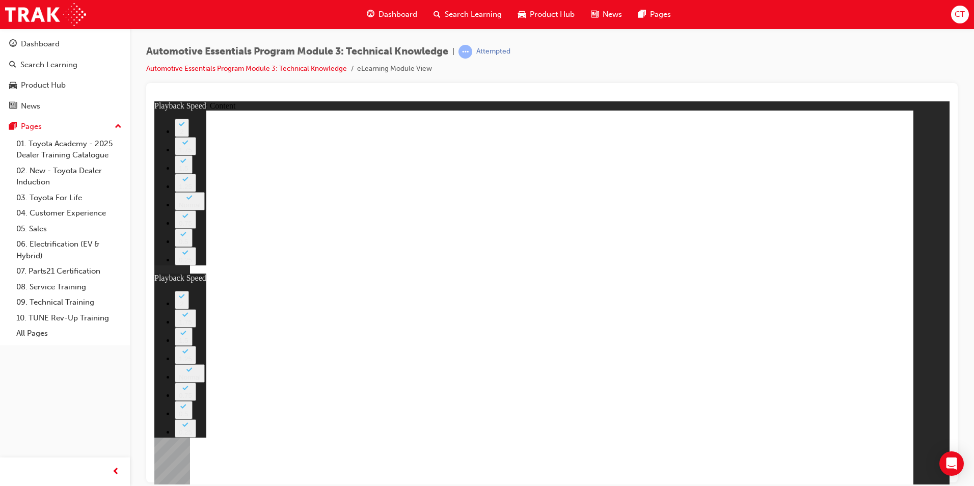 The image size is (974, 486). What do you see at coordinates (65, 106) in the screenshot?
I see `a: News` at bounding box center [65, 106].